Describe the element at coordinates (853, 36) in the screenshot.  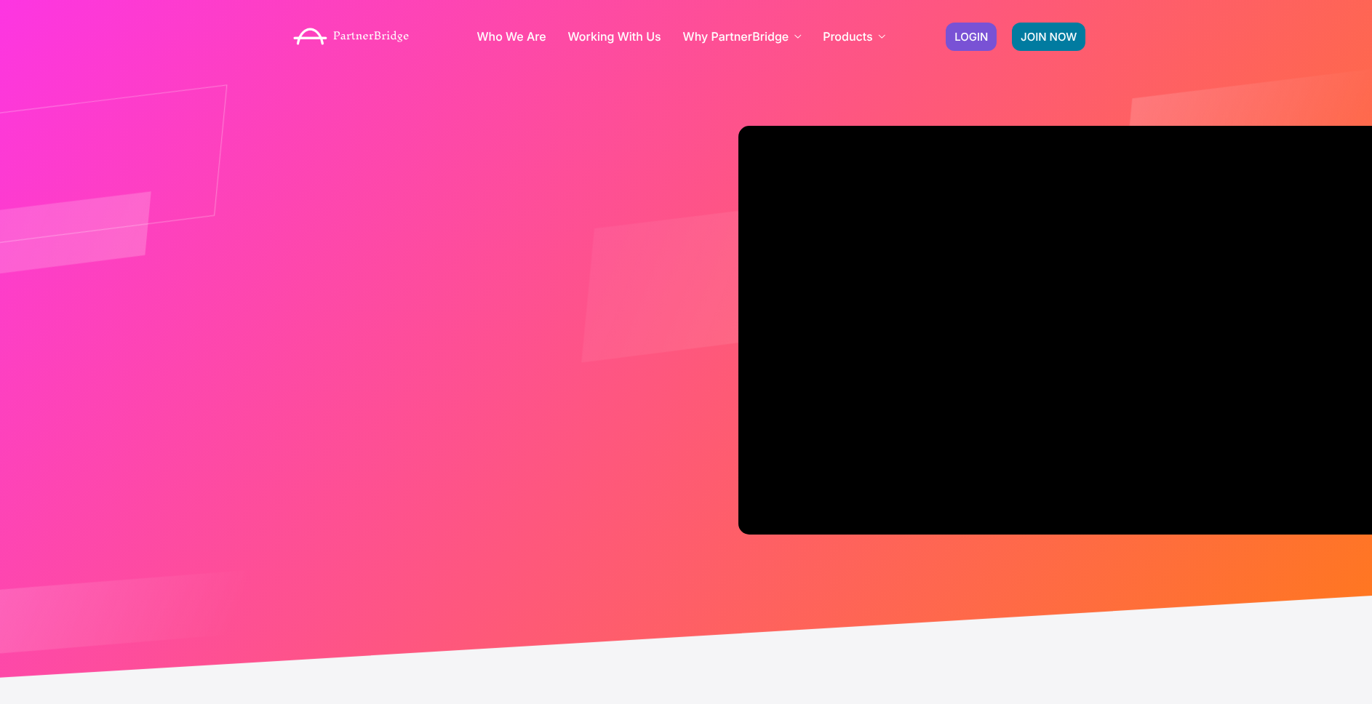
I see `a: Products` at that location.